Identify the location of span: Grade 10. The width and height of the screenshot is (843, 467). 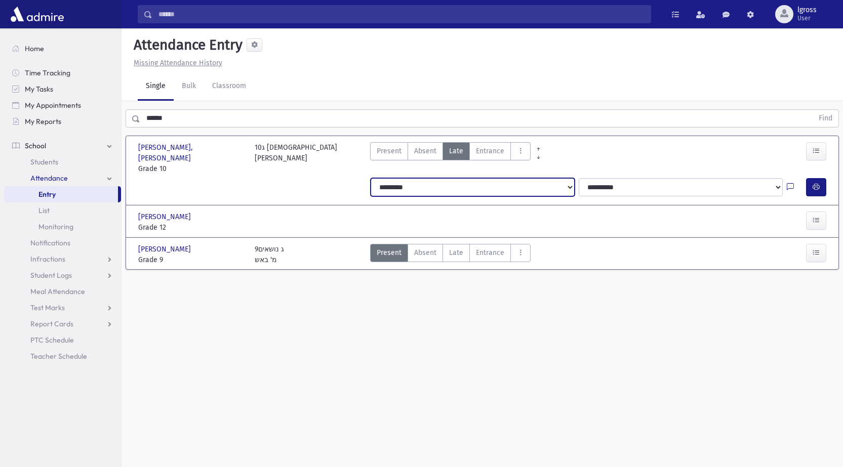
(191, 169).